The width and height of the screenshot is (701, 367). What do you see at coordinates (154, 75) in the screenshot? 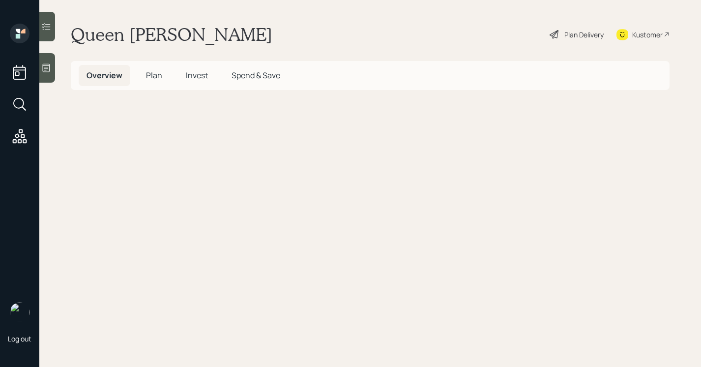
I see `span: Plan` at bounding box center [154, 75].